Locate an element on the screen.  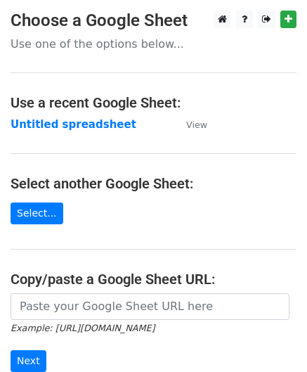
h4: Select another Google Sheet: is located at coordinates (153, 183).